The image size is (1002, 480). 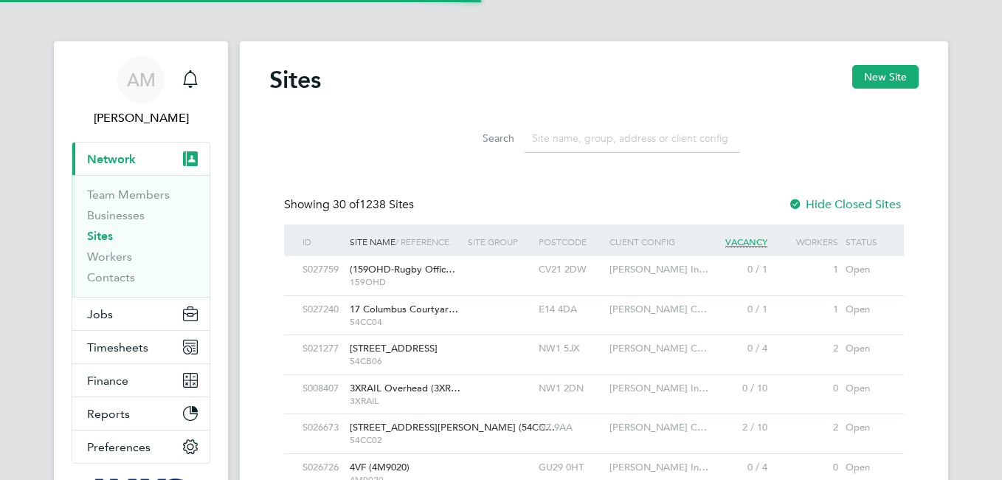 What do you see at coordinates (736, 388) in the screenshot?
I see `div: 0 / 10` at bounding box center [736, 388].